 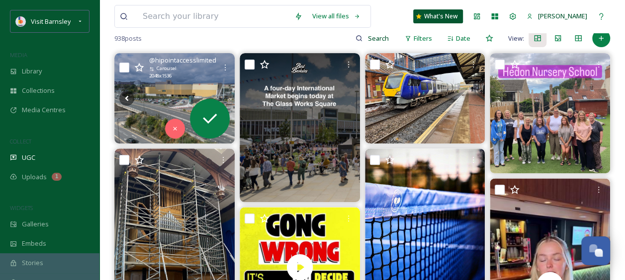 What do you see at coordinates (300, 128) in the screenshot?
I see `img: If you’re on a diet to get rid of some of those extra summer pounds, start the diet on Monday - t...` at bounding box center [300, 128].